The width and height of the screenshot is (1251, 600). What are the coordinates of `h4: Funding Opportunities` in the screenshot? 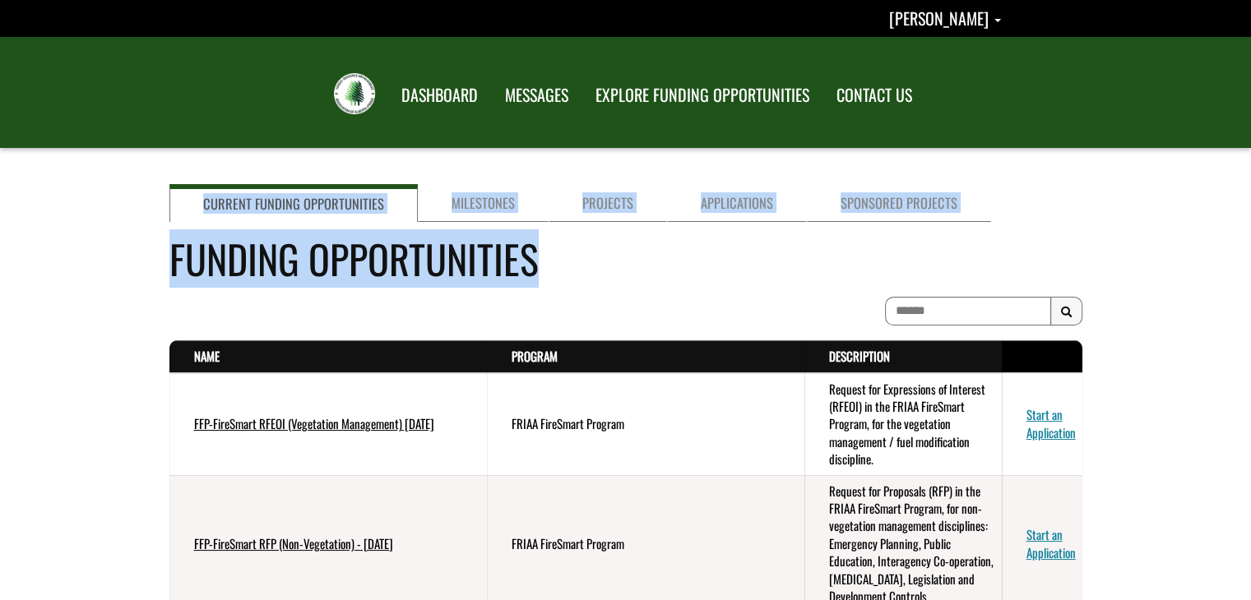 It's located at (626, 258).